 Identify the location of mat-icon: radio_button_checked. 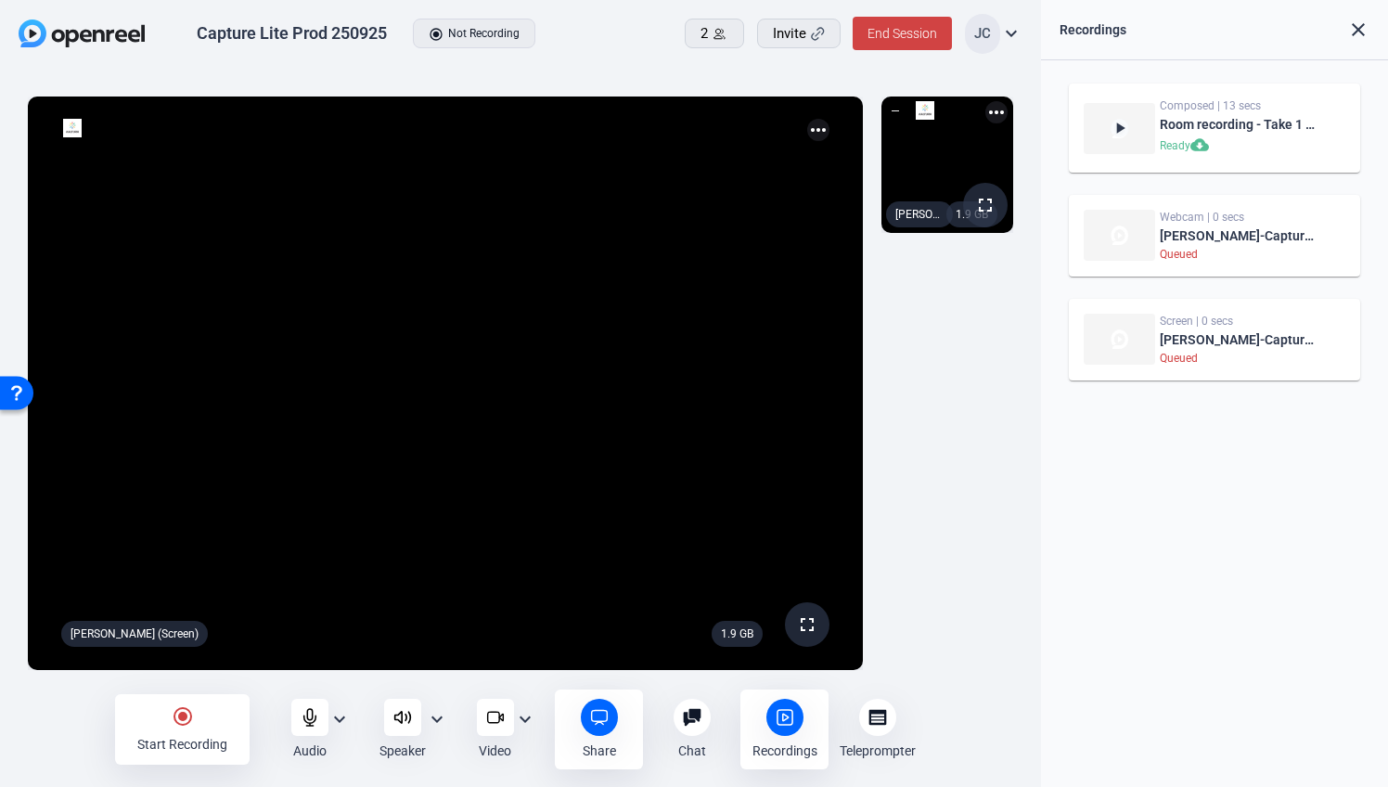
(183, 716).